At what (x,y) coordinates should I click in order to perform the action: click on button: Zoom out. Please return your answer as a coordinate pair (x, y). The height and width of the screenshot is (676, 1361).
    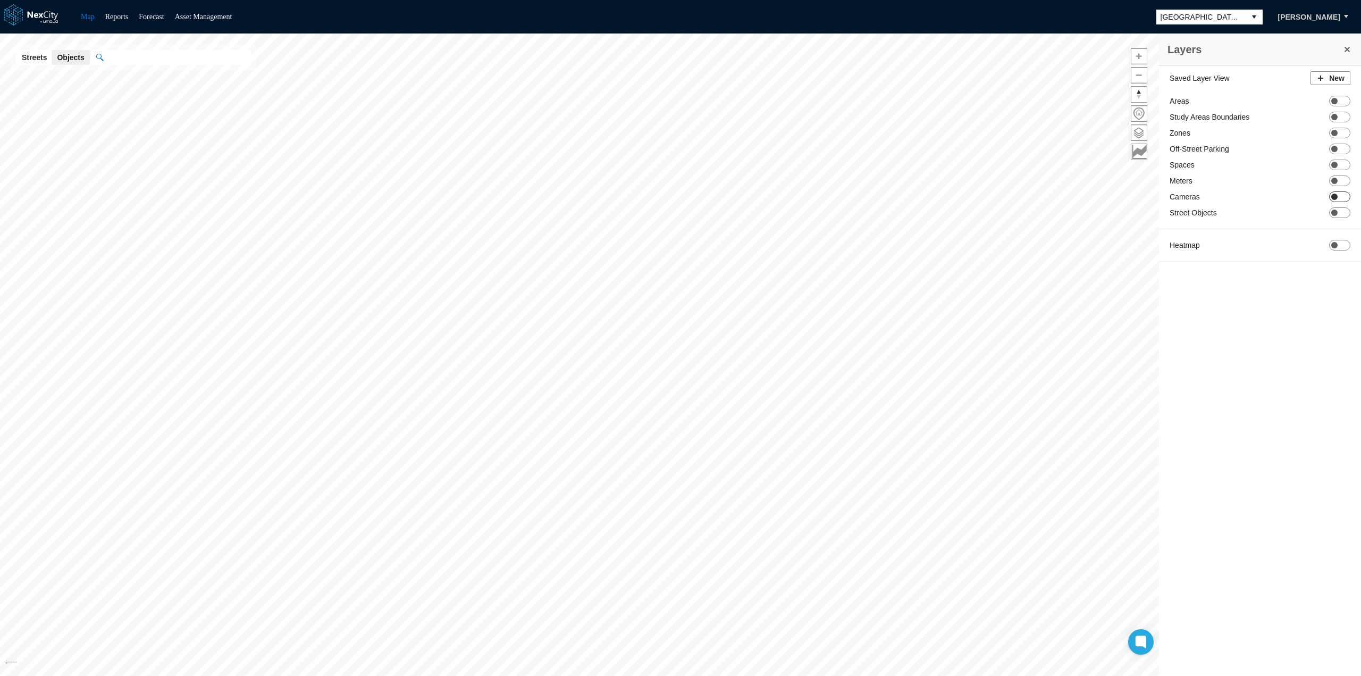
    Looking at the image, I should click on (1139, 75).